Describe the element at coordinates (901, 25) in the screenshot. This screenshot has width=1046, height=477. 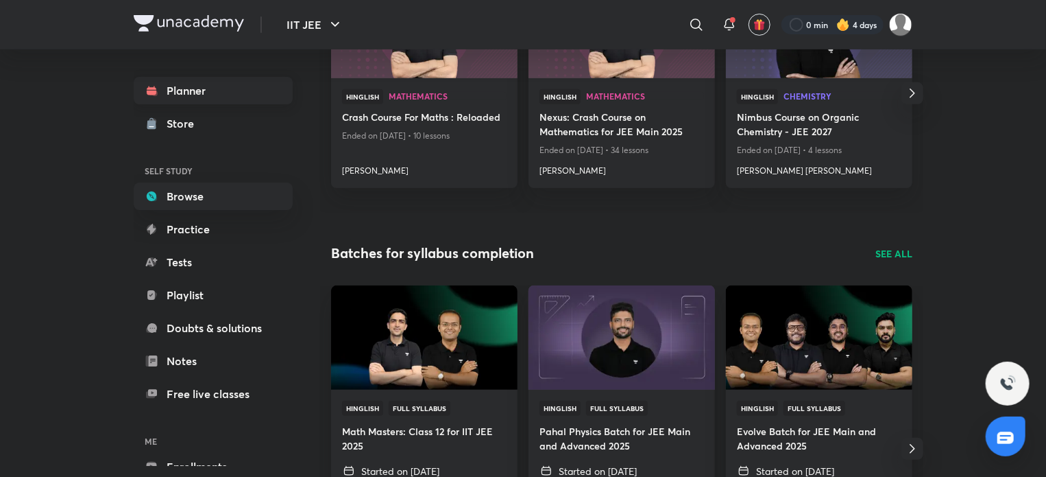
I see `img: Ritam Pramanik` at that location.